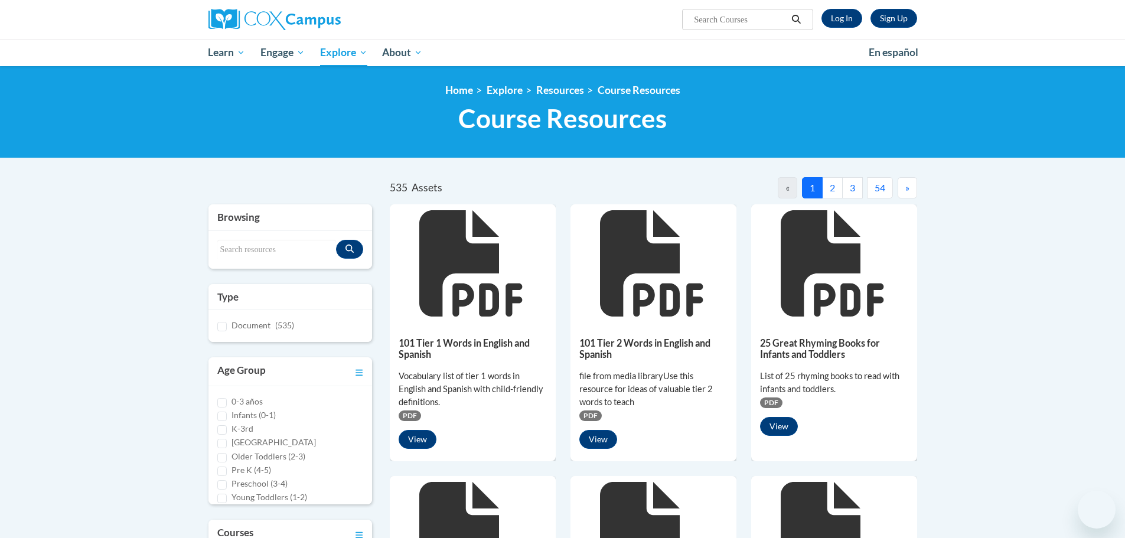 Image resolution: width=1125 pixels, height=538 pixels. I want to click on button: 3, so click(853, 188).